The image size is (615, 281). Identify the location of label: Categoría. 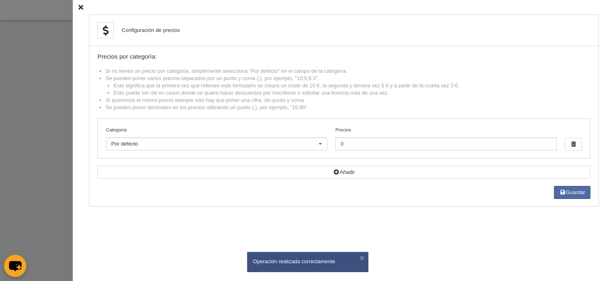
(216, 130).